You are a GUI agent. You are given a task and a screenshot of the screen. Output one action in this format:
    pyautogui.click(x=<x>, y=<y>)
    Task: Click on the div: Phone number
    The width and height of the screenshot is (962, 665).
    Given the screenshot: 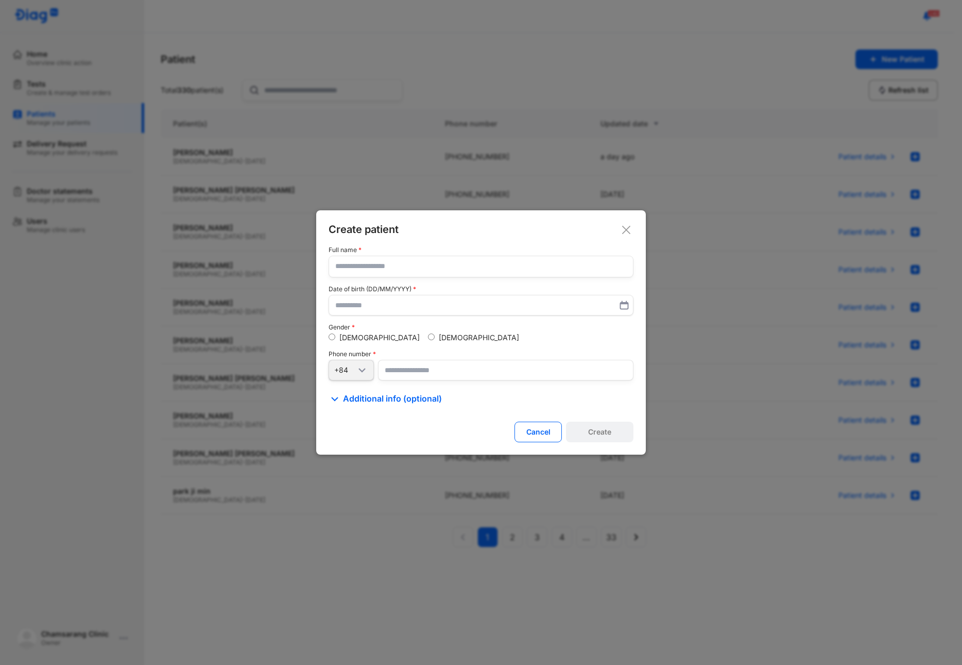 What is the action you would take?
    pyautogui.click(x=481, y=354)
    